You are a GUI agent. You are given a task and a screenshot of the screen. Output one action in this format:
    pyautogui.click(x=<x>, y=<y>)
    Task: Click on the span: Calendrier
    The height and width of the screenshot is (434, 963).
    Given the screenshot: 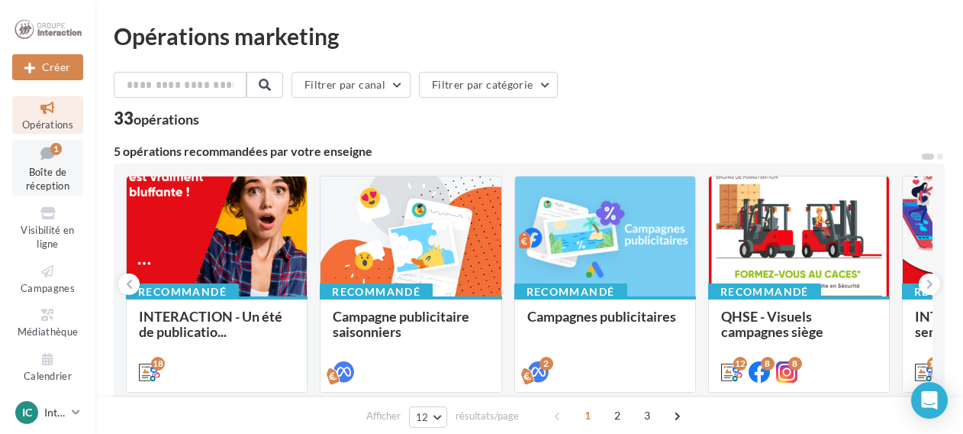 What is the action you would take?
    pyautogui.click(x=47, y=376)
    